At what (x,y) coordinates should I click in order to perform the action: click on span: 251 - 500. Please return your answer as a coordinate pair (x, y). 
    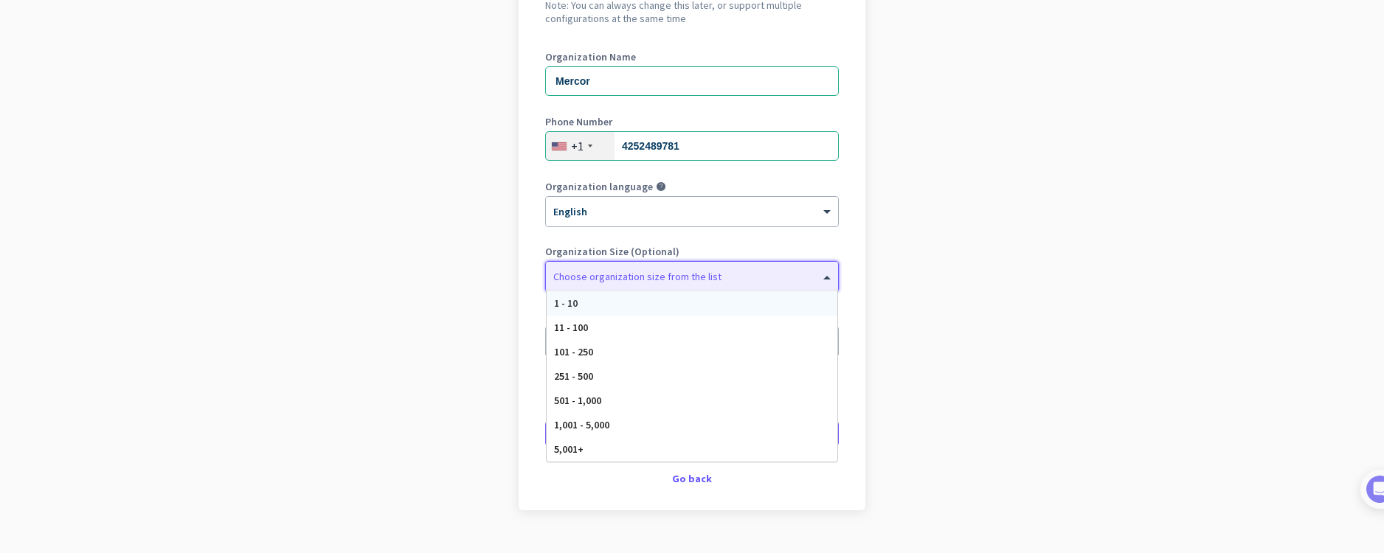
    Looking at the image, I should click on (573, 376).